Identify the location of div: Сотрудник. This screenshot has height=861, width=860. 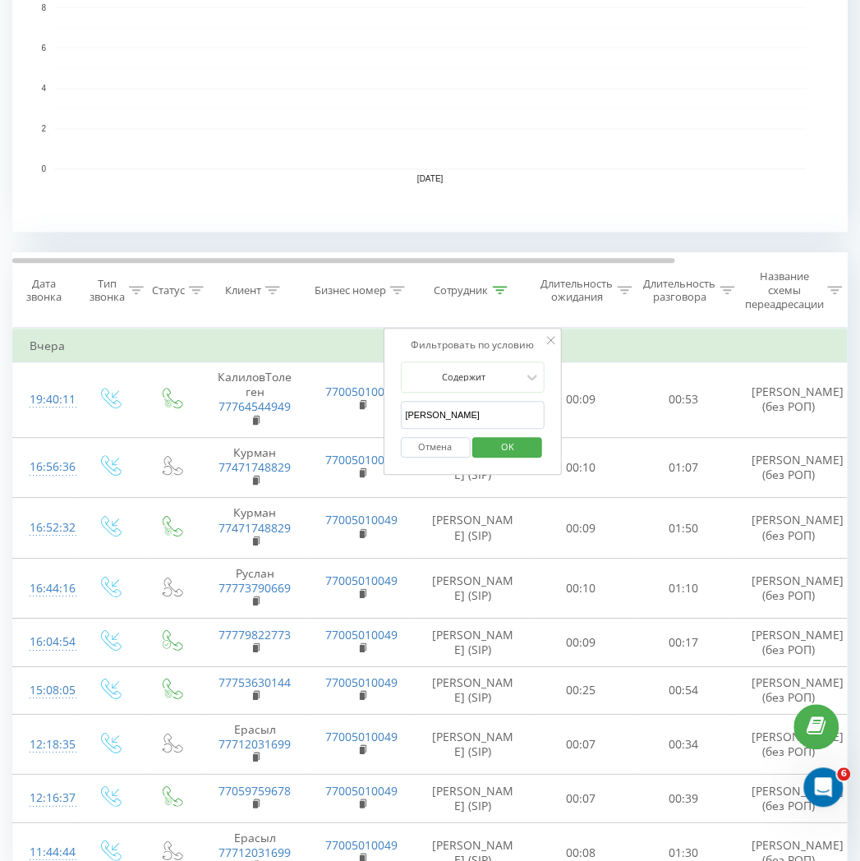
(461, 291).